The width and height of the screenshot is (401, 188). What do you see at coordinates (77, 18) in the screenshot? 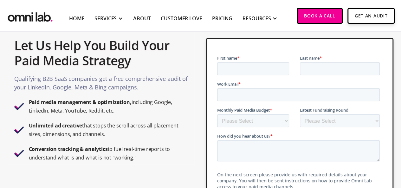
I see `a: Home` at bounding box center [77, 18].